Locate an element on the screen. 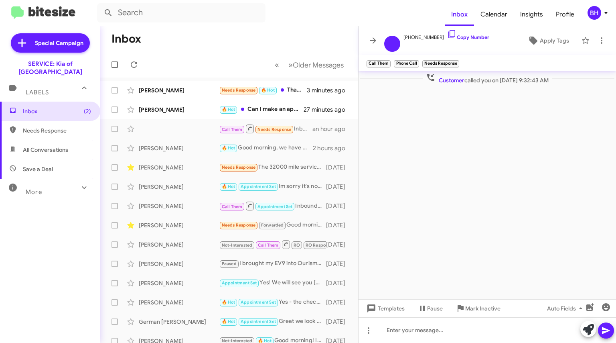  h1: Inbox is located at coordinates (126, 39).